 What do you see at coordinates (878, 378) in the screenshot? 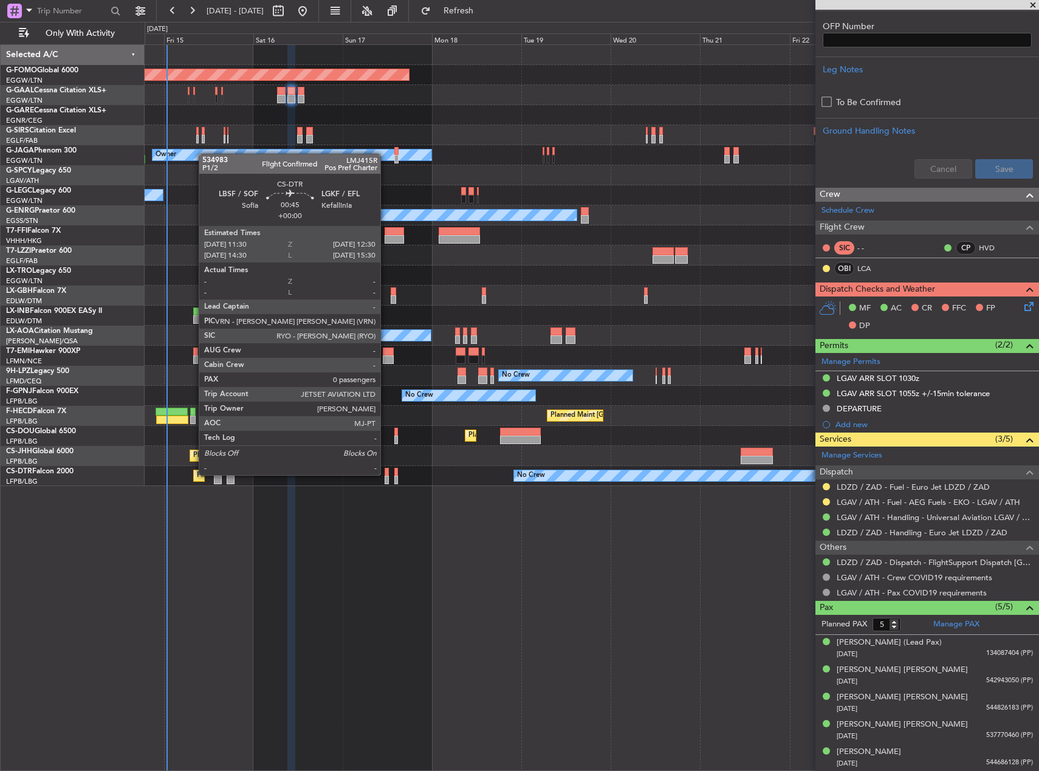
I see `div: LGAV ARR SLOT 1030z` at bounding box center [878, 378].